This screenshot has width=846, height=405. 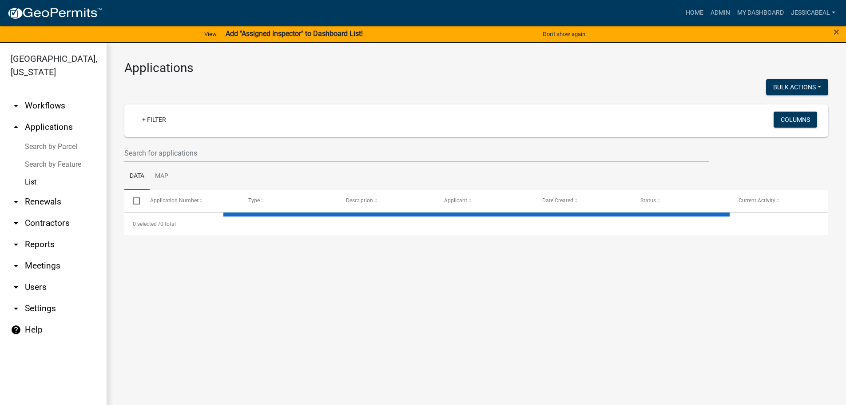 I want to click on i: help, so click(x=16, y=330).